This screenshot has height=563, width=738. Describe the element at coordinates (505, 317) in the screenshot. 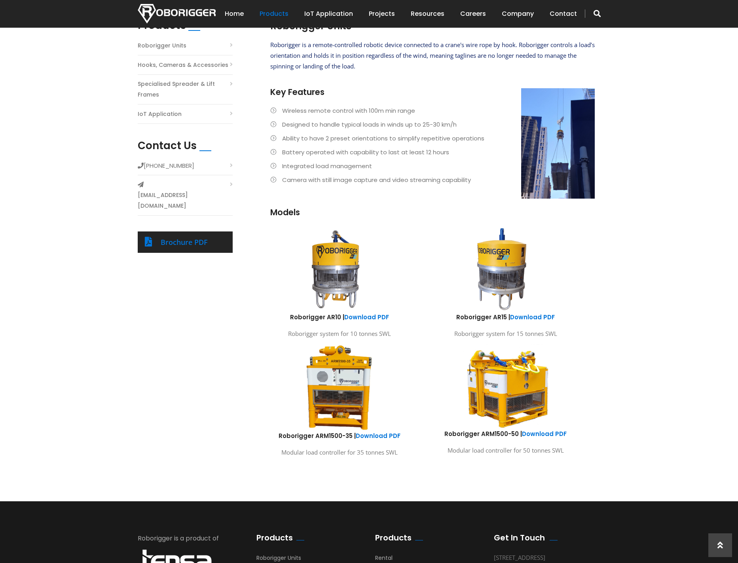

I see `h6: Roborigger AR15 |` at that location.